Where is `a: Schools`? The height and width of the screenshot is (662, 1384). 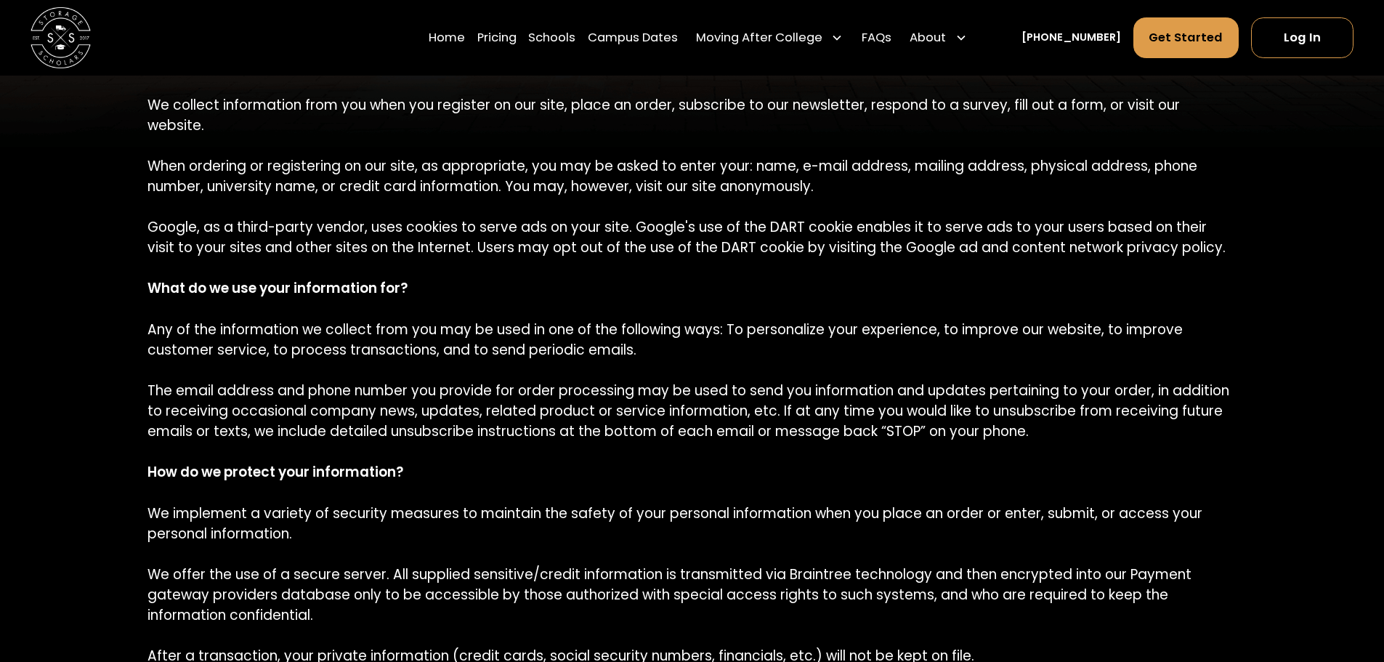 a: Schools is located at coordinates (552, 38).